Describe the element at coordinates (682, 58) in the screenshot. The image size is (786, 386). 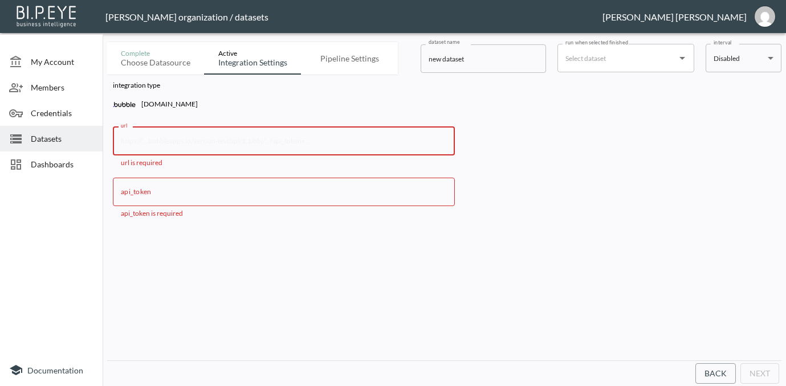
I see `button: Open` at that location.